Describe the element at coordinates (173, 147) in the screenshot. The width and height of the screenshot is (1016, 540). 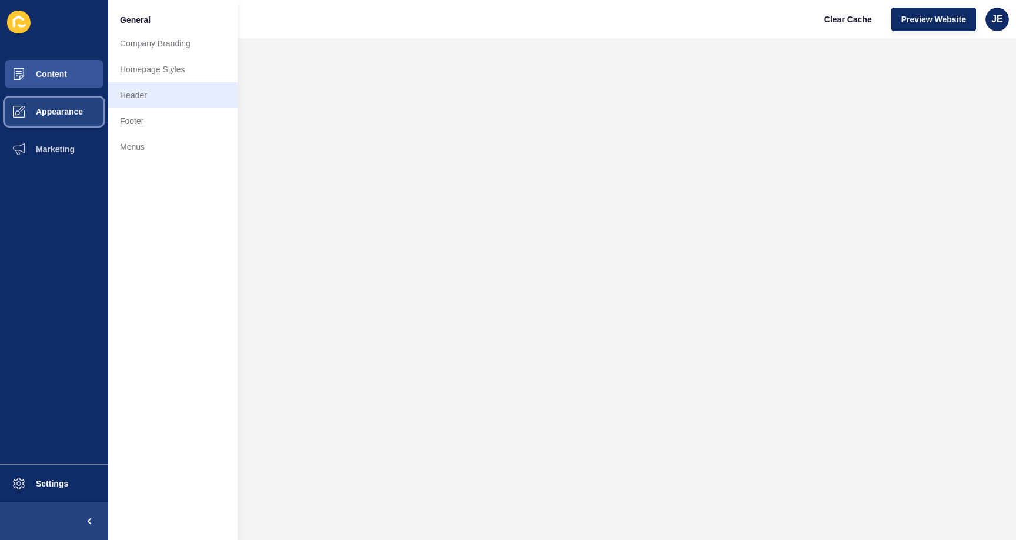
I see `a: Menus` at that location.